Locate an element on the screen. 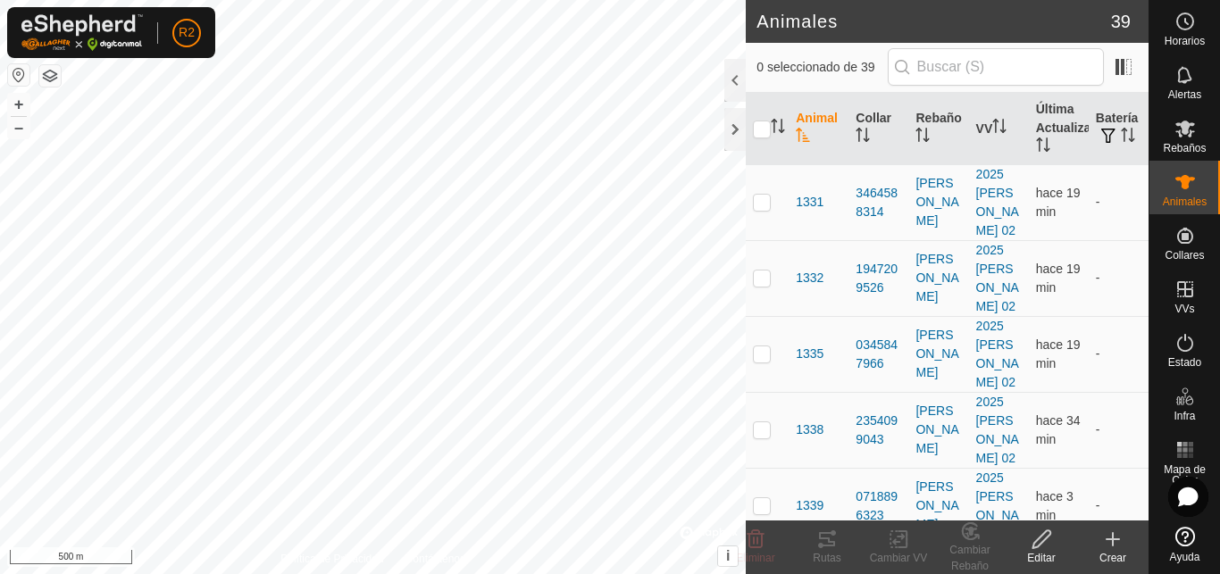 The height and width of the screenshot is (574, 1220). div: 2354099043 is located at coordinates (878, 431).